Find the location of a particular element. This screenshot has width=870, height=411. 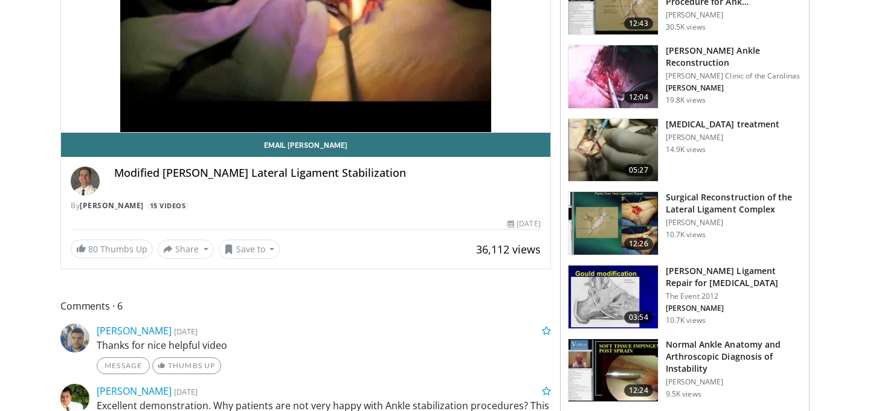

img: O0cEsGv5RdudyPNn4xMDoxOmtxOwKG7D_3.150x105_q85_crop-smart_upscale.jpg is located at coordinates (613, 297).